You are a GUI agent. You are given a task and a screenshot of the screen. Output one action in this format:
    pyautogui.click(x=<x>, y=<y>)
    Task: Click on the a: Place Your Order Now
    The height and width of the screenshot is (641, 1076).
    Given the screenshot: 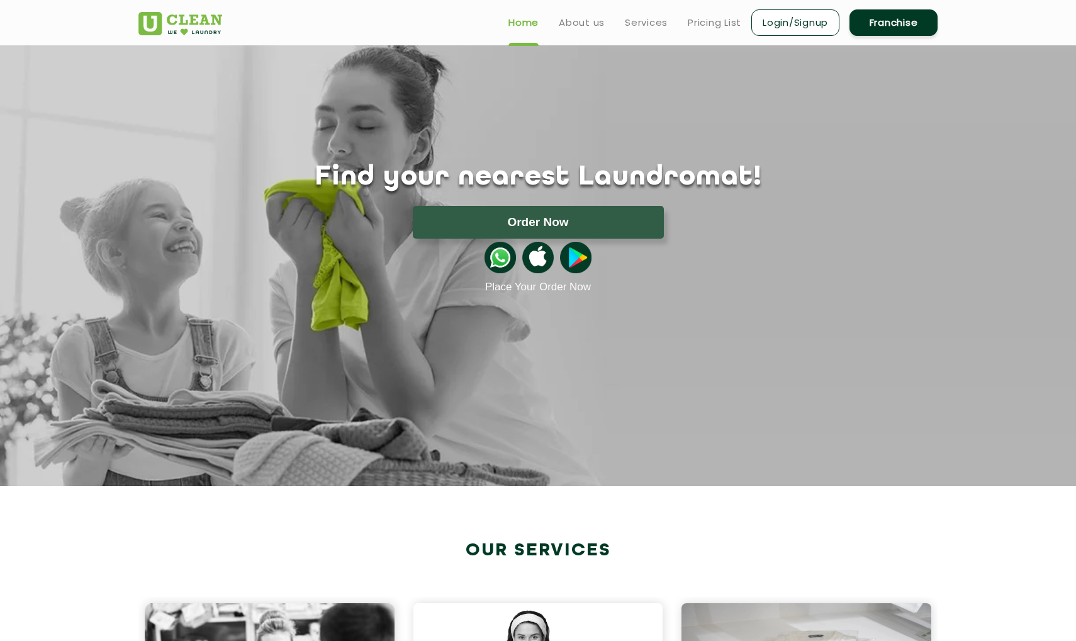 What is the action you would take?
    pyautogui.click(x=538, y=287)
    